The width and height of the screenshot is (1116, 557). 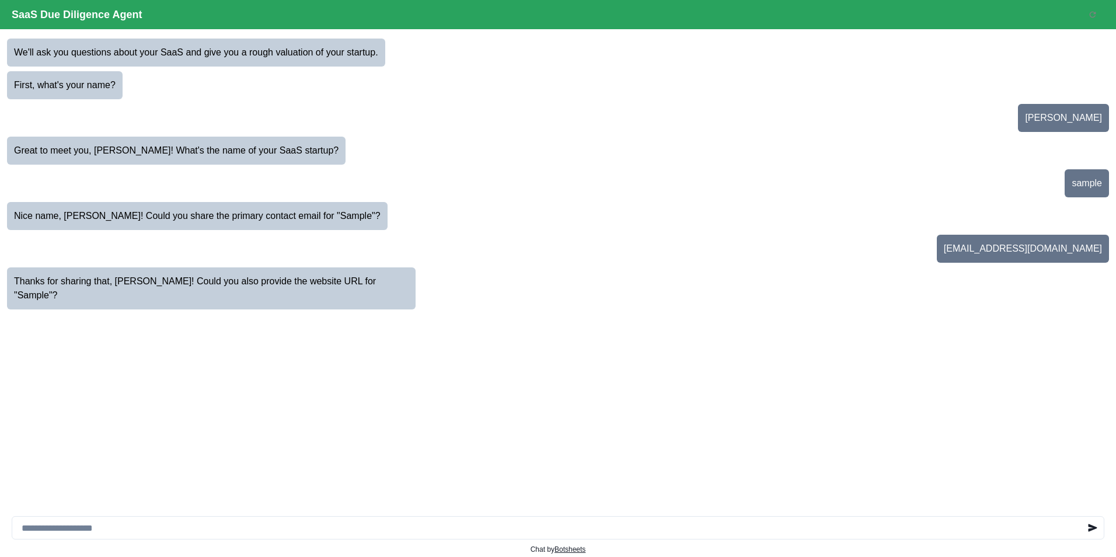 I want to click on a: Botsheets, so click(x=570, y=549).